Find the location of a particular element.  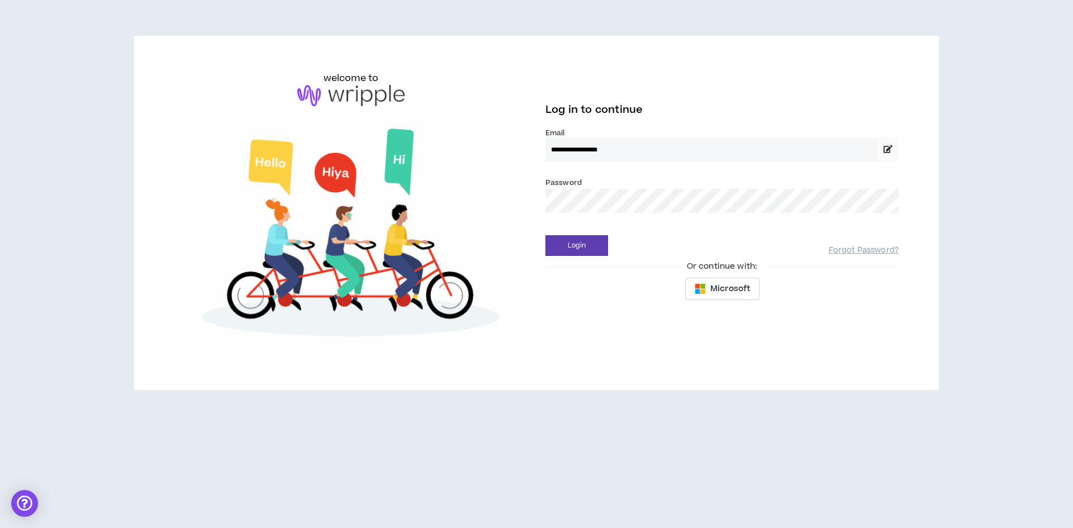

button: Microsoft is located at coordinates (722, 289).